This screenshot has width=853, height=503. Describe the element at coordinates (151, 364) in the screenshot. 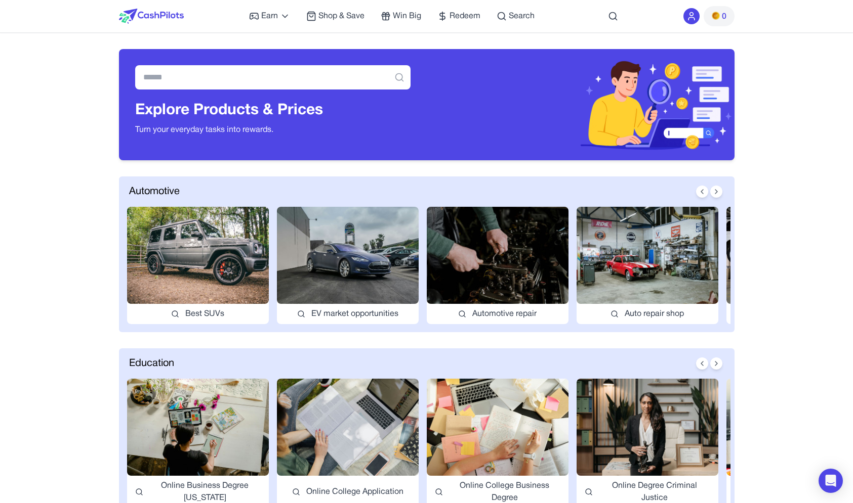

I see `span: Education` at that location.